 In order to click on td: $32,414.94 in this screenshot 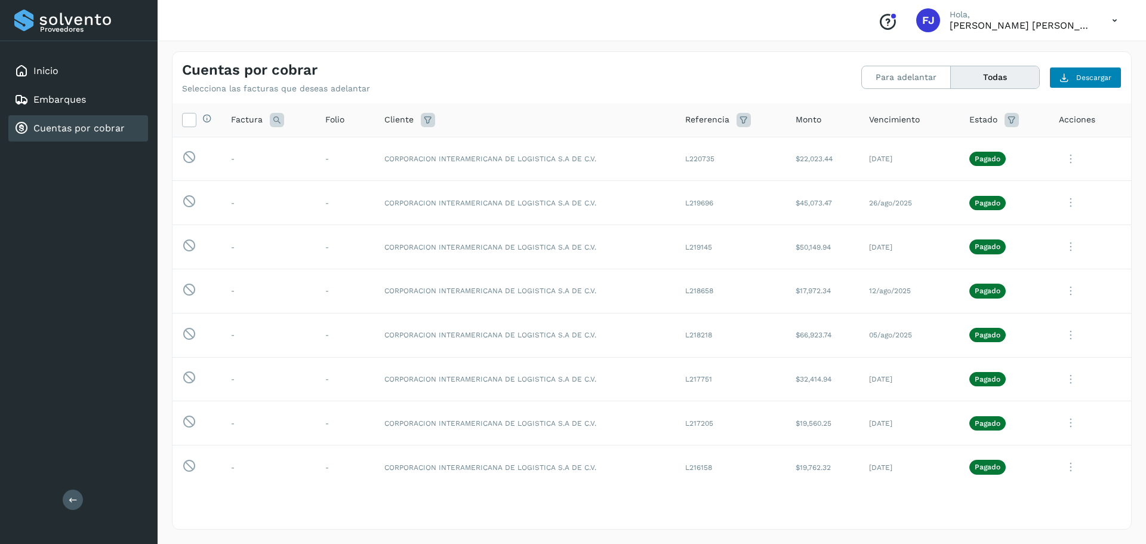, I will do `click(823, 379)`.